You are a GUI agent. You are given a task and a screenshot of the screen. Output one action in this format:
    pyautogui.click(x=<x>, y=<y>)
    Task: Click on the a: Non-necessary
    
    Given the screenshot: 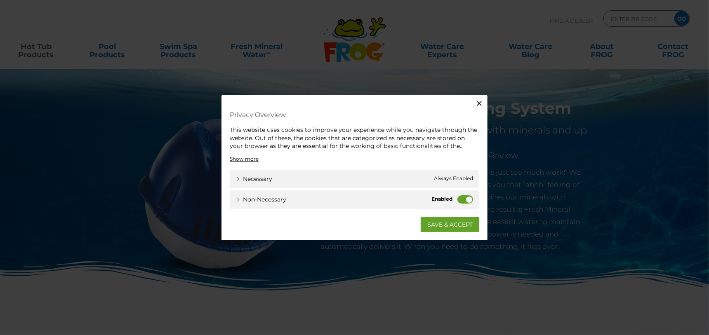 What is the action you would take?
    pyautogui.click(x=261, y=199)
    